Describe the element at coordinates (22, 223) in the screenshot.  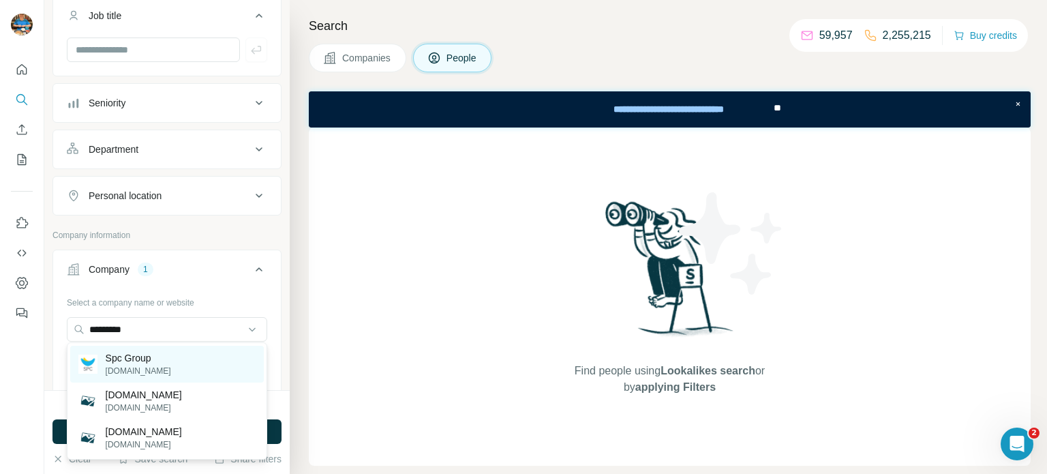
I see `button: Use Surfe on LinkedIn` at that location.